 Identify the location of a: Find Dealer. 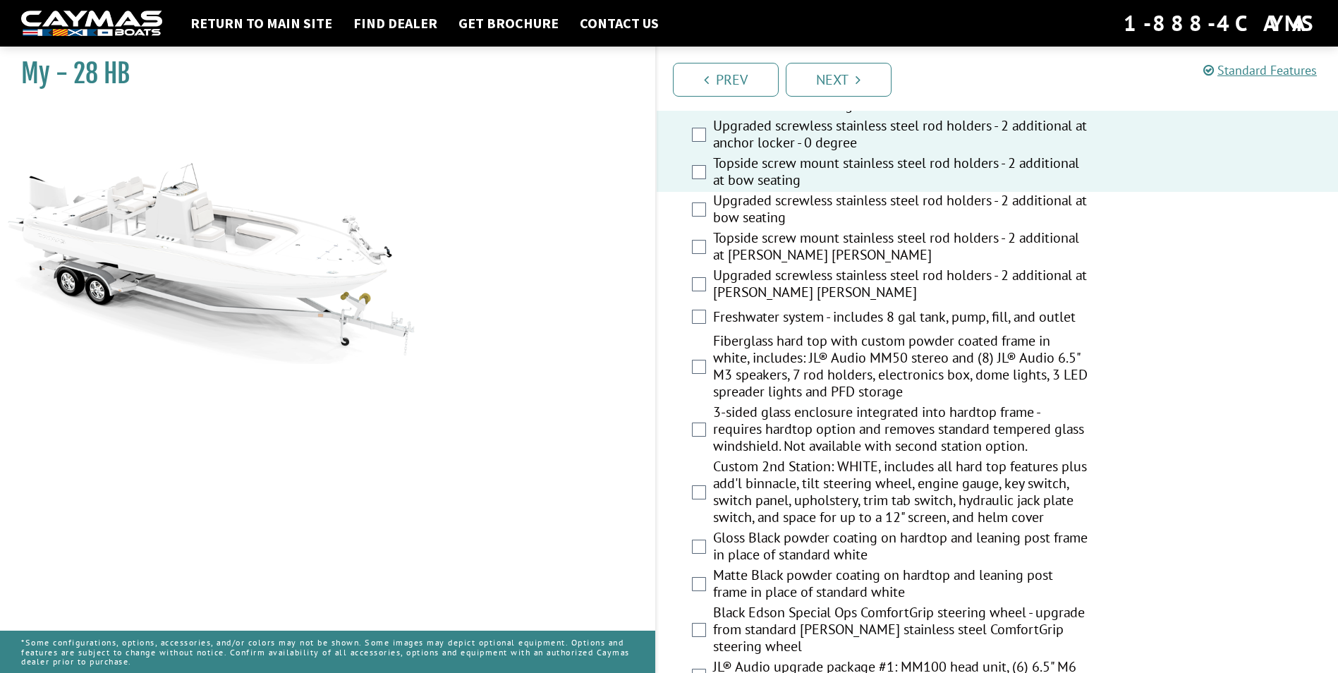
(395, 23).